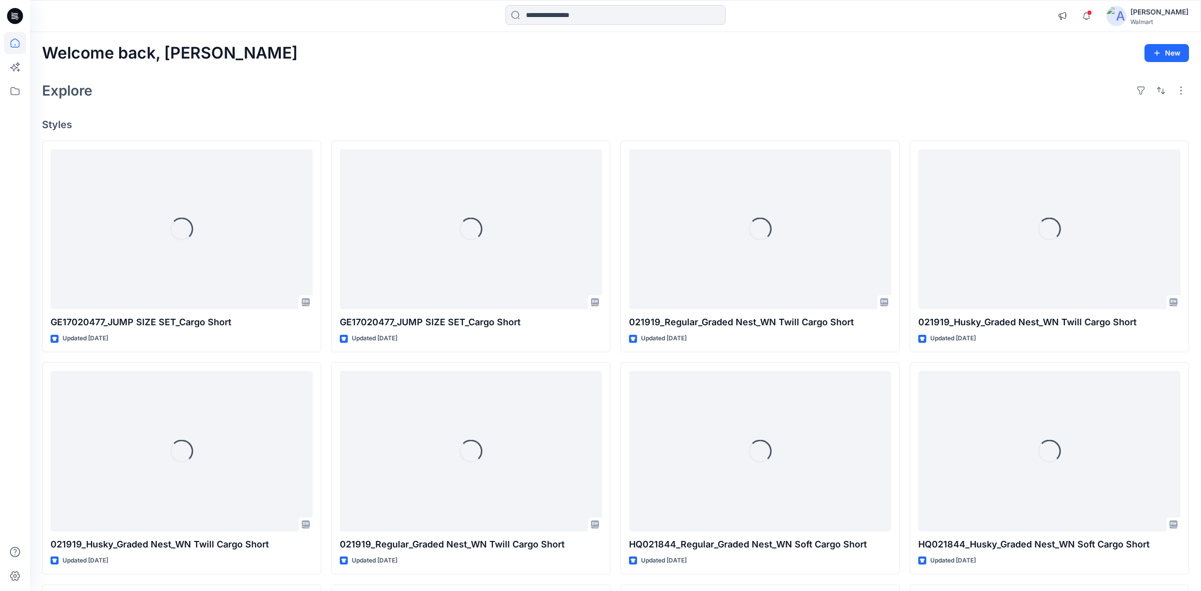 The image size is (1201, 591). What do you see at coordinates (616, 125) in the screenshot?
I see `h4: Styles` at bounding box center [616, 125].